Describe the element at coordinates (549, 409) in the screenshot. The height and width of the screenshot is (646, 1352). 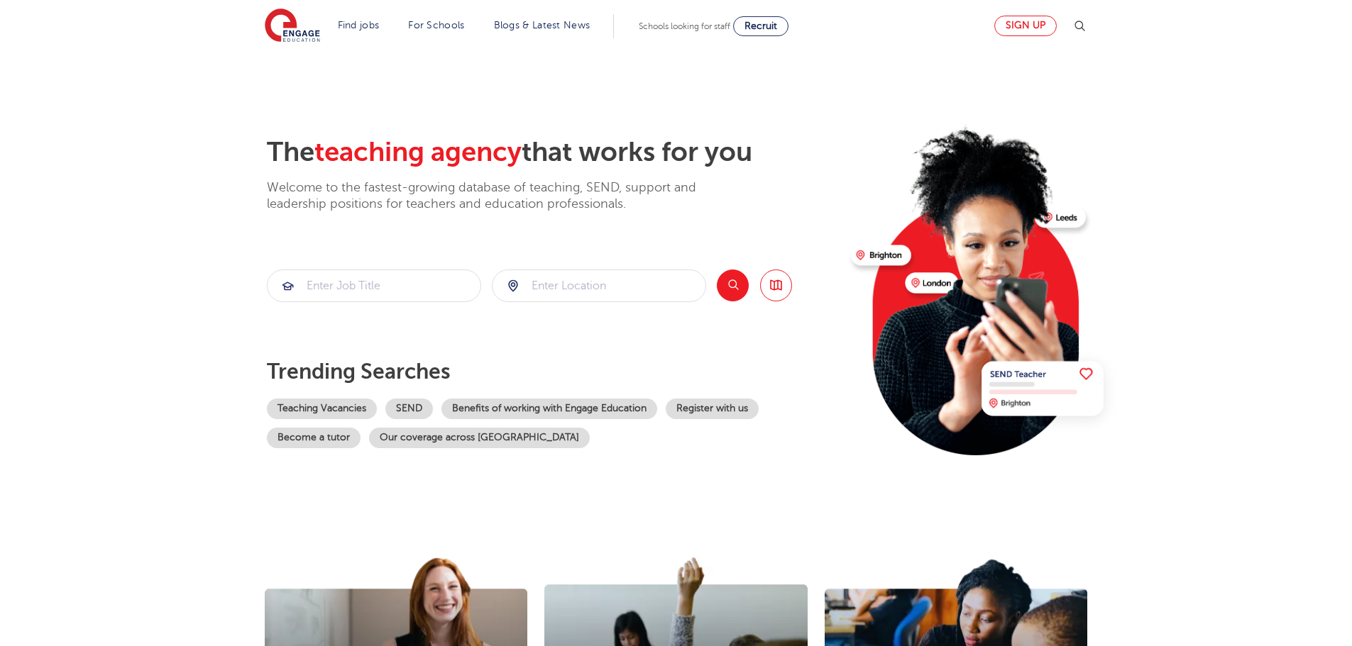
I see `a: Benefits of working with Engage Education` at that location.